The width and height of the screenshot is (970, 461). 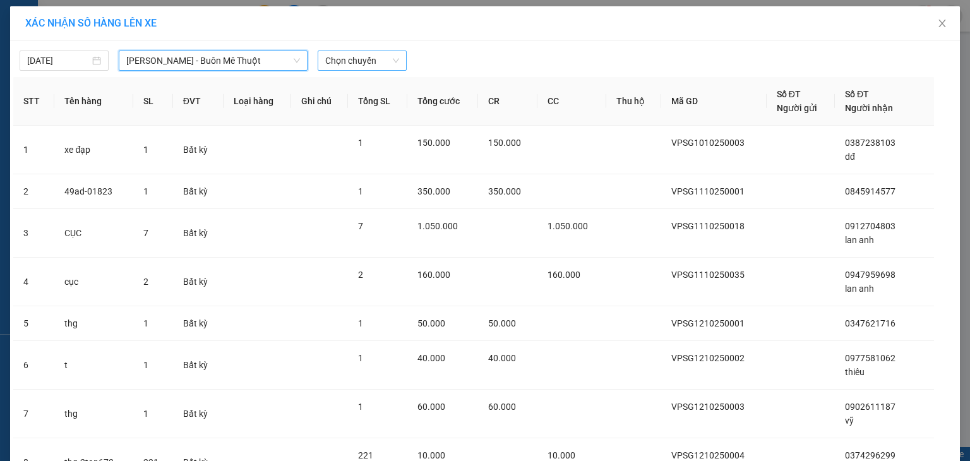 What do you see at coordinates (870, 275) in the screenshot?
I see `span: 0947959698` at bounding box center [870, 275].